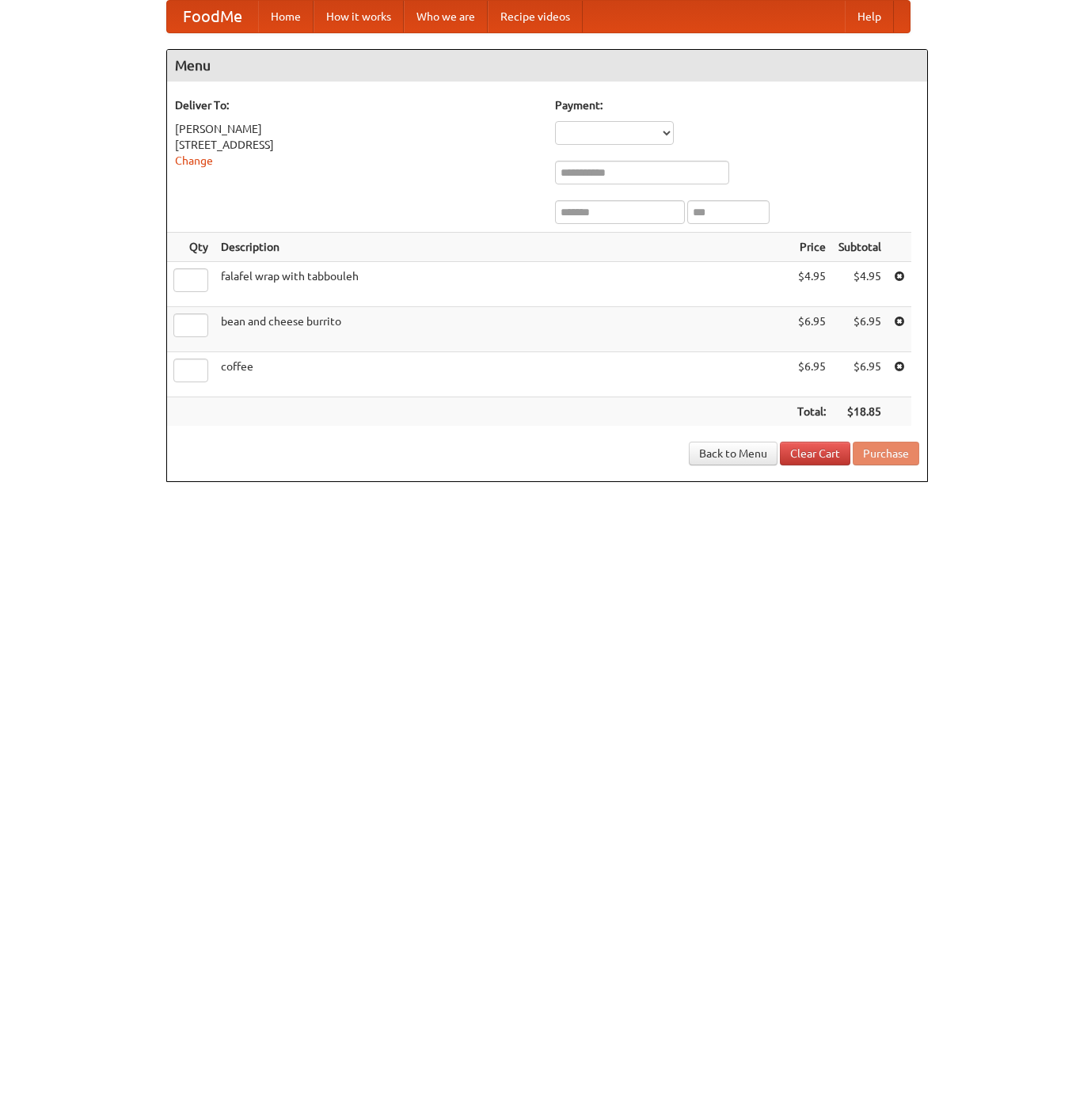  Describe the element at coordinates (503, 284) in the screenshot. I see `td: falafel wrap with tabbouleh` at that location.